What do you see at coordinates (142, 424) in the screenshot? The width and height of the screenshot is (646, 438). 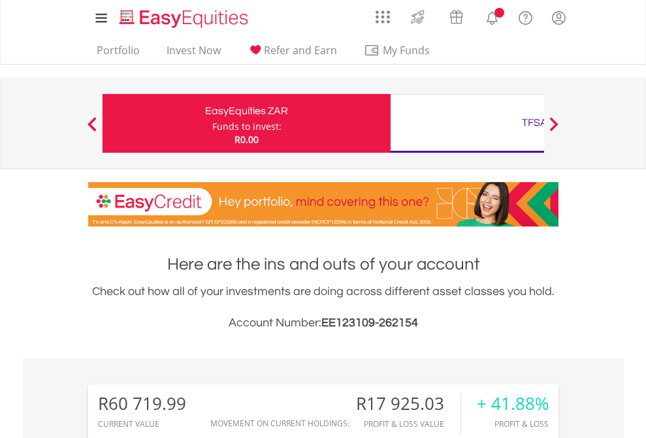 I see `div: CURRENT VALUE` at bounding box center [142, 424].